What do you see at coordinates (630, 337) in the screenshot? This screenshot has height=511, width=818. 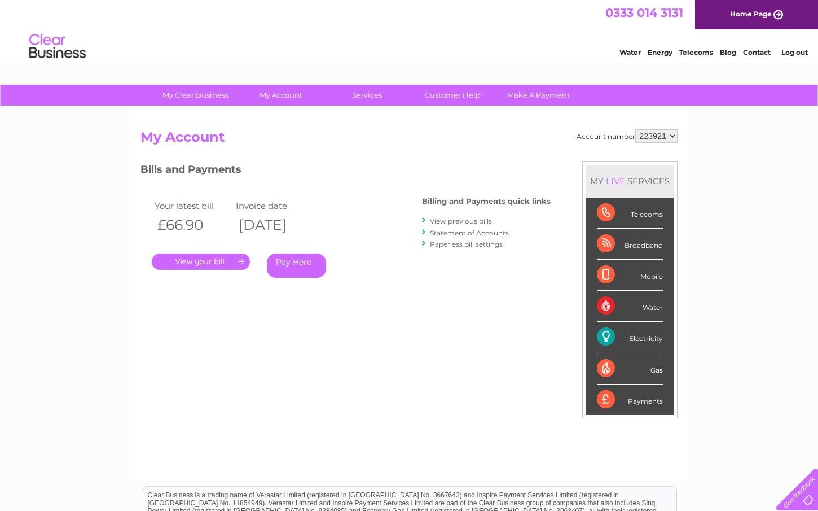 I see `div: Electricity` at bounding box center [630, 337].